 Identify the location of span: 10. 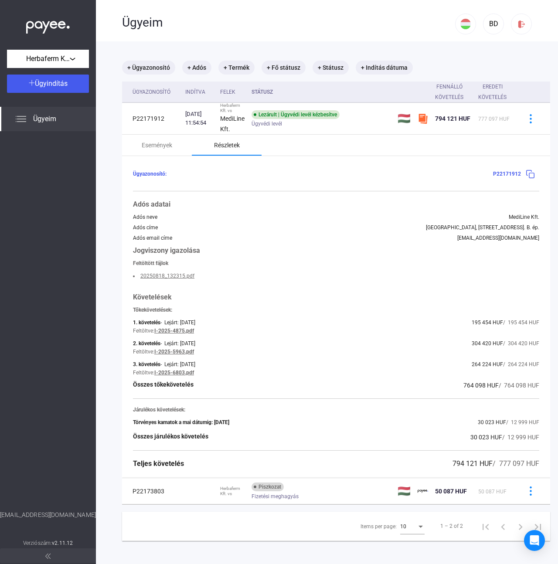
(403, 527).